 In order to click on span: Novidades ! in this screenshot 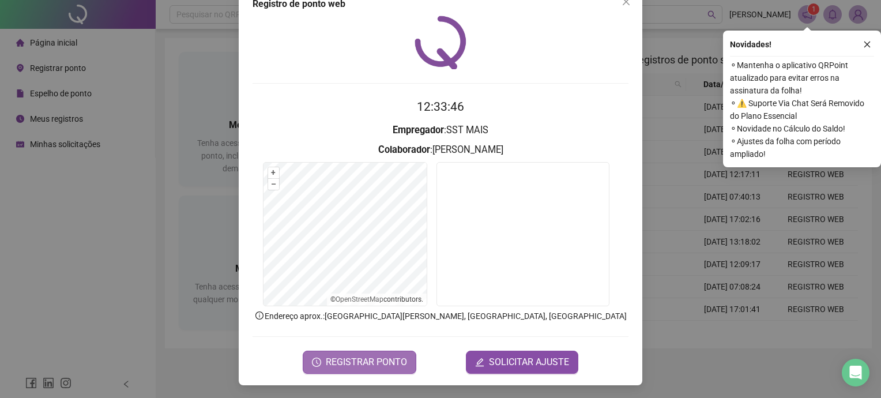, I will do `click(750, 44)`.